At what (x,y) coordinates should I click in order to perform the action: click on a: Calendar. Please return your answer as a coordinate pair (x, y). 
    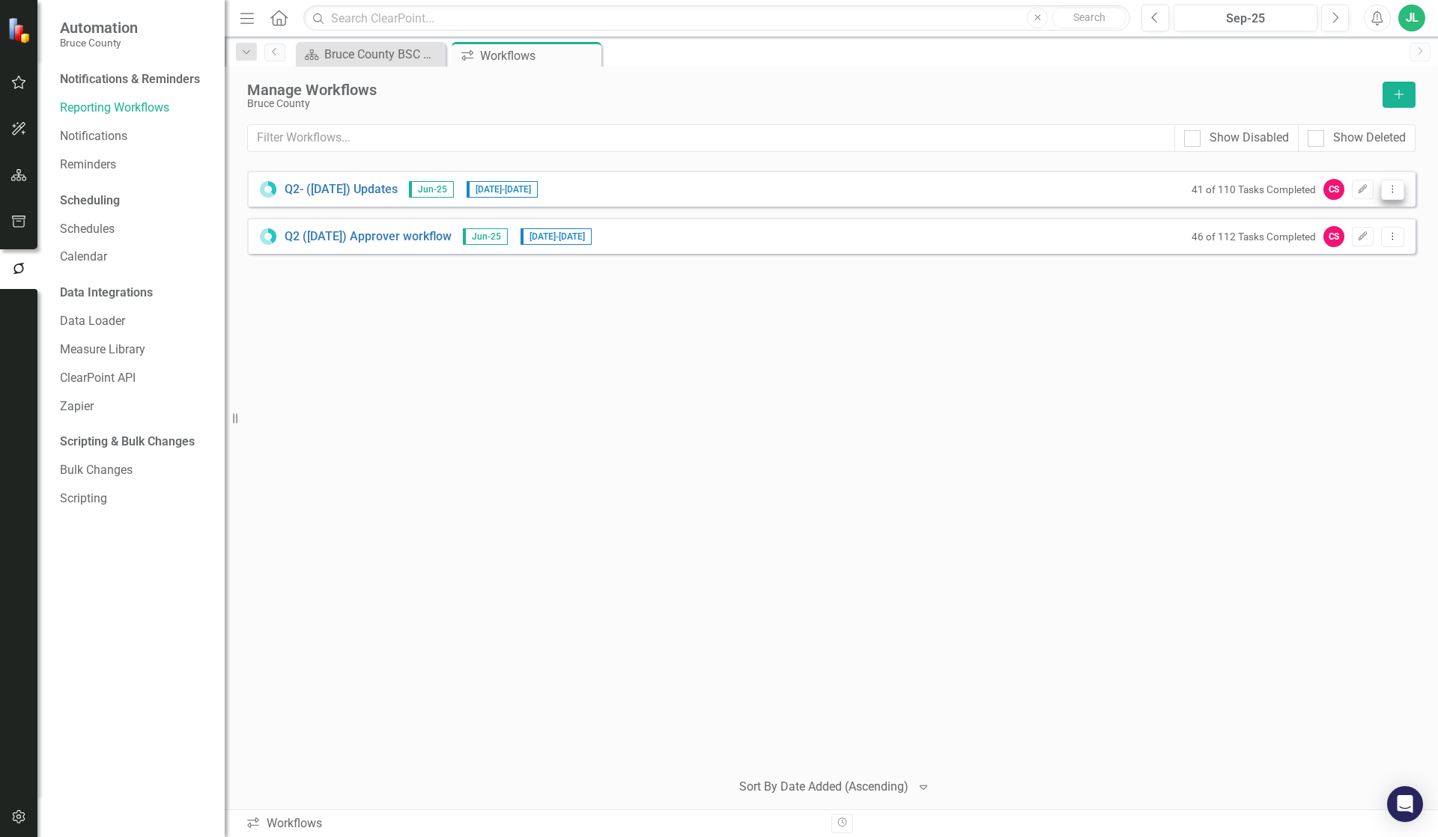
    Looking at the image, I should click on (135, 257).